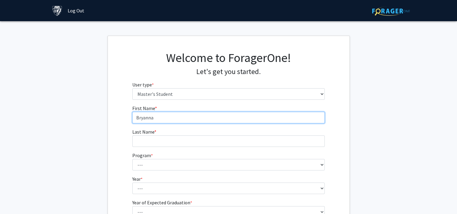 The width and height of the screenshot is (457, 214). Describe the element at coordinates (228, 58) in the screenshot. I see `h1: Welcome to ForagerOne!` at that location.